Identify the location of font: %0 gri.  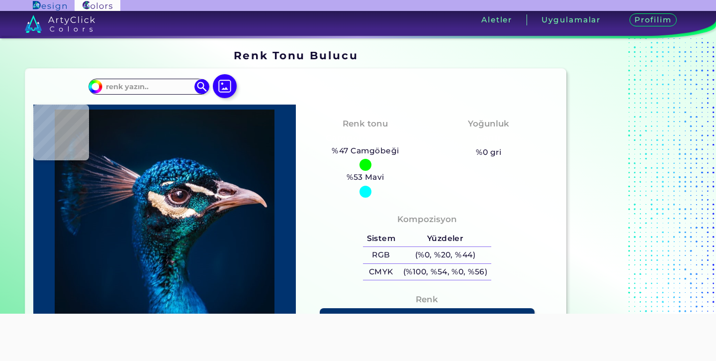
(488, 152).